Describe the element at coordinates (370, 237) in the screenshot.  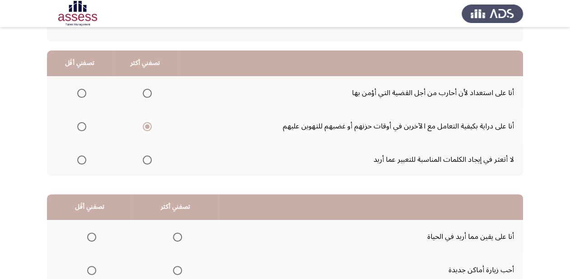
I see `td: أنا على يقين مما أريد في الحياة` at that location.